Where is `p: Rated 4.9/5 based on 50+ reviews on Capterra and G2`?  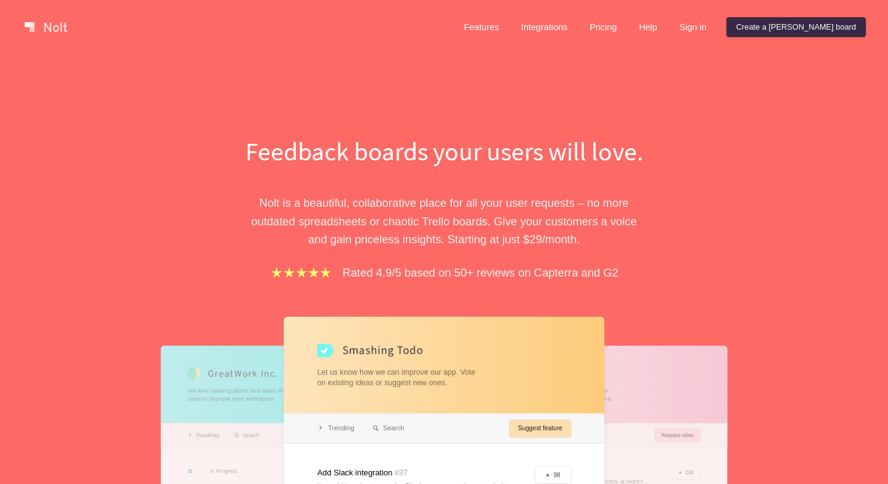
p: Rated 4.9/5 based on 50+ reviews on Capterra and G2 is located at coordinates (481, 272).